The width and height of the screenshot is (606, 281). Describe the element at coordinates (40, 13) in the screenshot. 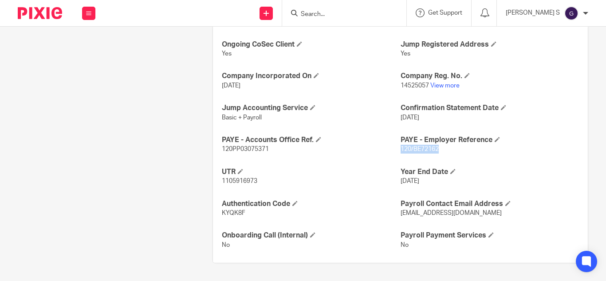

I see `img: Pixie` at that location.